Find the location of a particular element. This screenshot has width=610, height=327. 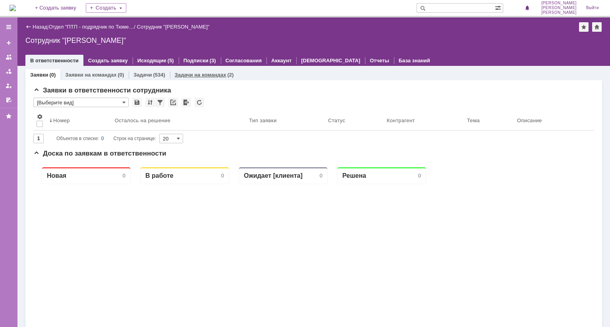

div: В работе is located at coordinates (126, 15).